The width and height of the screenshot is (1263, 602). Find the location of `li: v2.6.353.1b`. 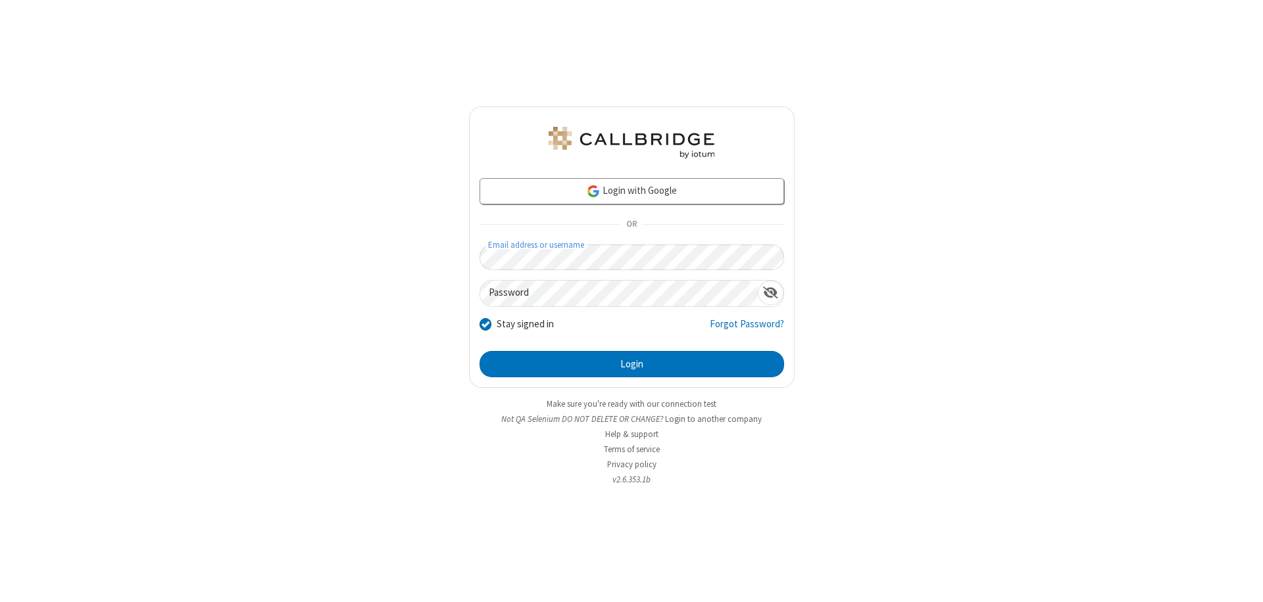

li: v2.6.353.1b is located at coordinates (631, 479).